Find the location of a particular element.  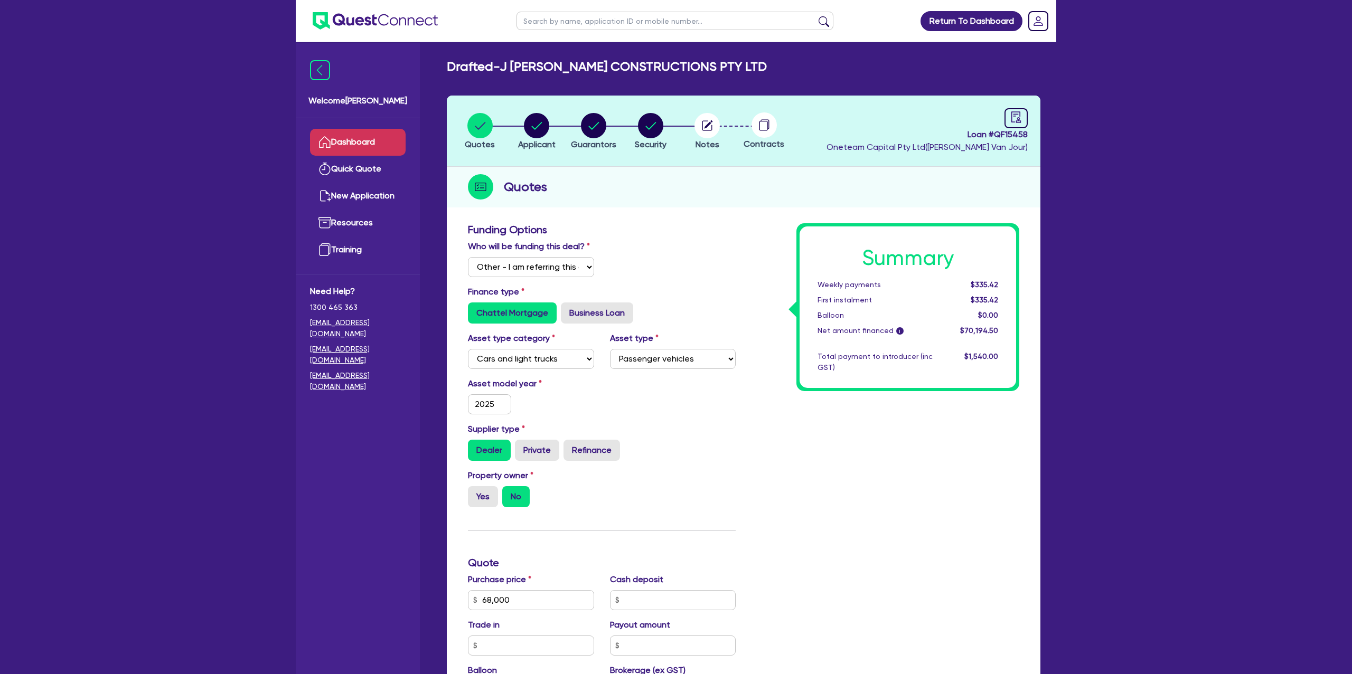

span: Applicant is located at coordinates (537, 144).